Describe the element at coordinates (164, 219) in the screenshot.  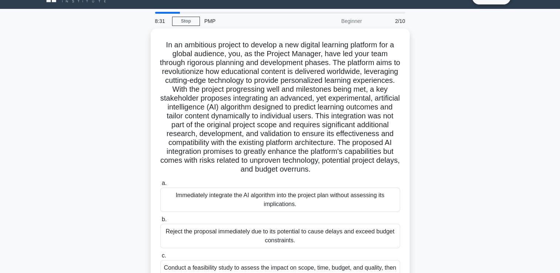
I see `span: b.` at that location.